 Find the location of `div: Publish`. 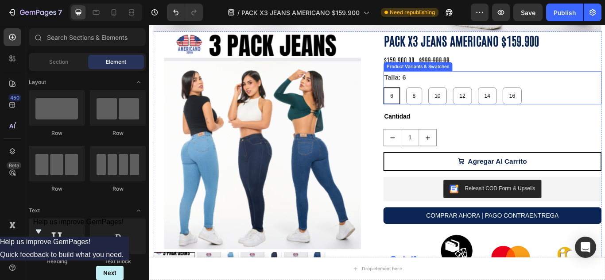

div: Publish is located at coordinates (565, 12).